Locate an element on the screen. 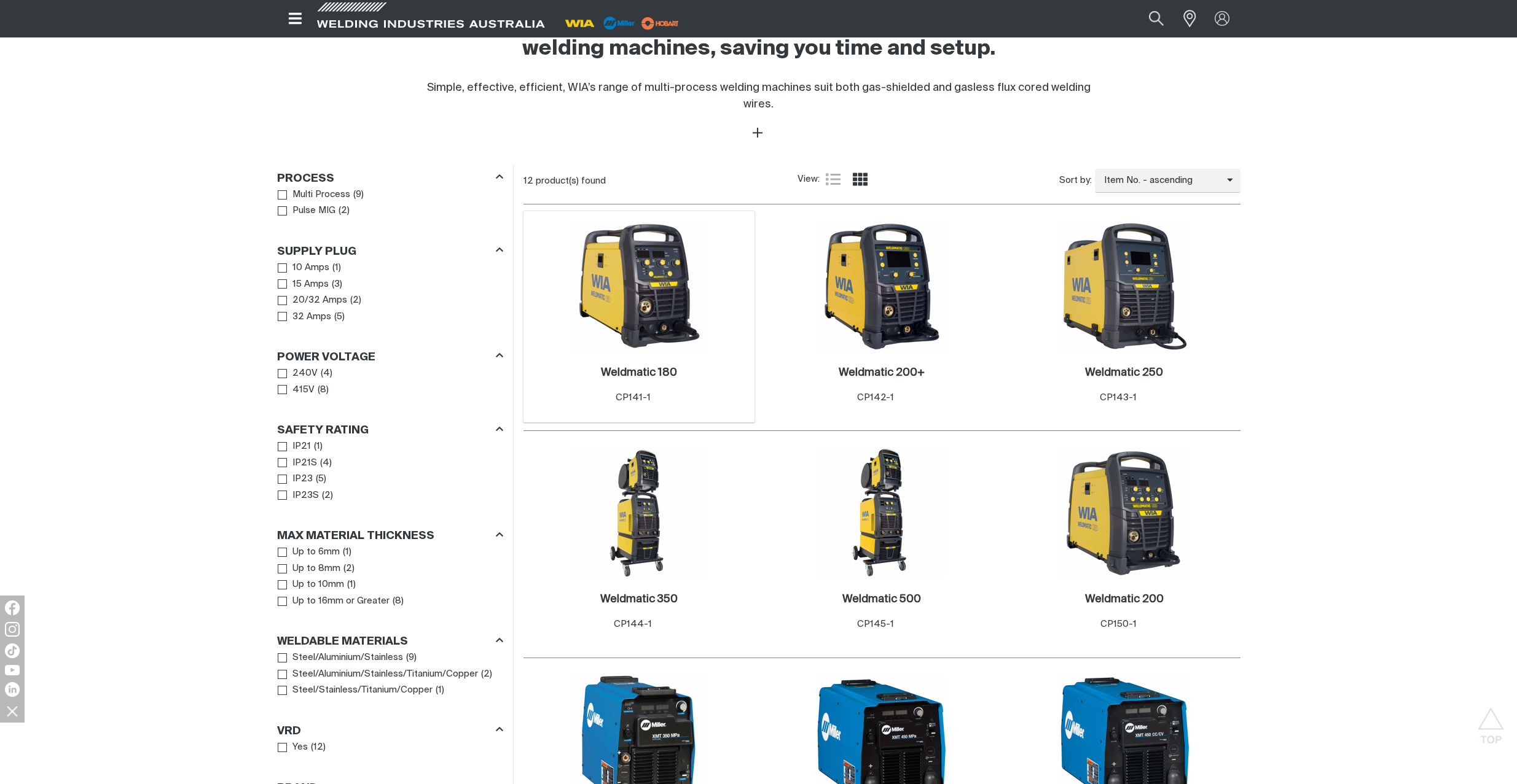  span: Steel/Stainless/Titanium/Copper is located at coordinates (363, 690).